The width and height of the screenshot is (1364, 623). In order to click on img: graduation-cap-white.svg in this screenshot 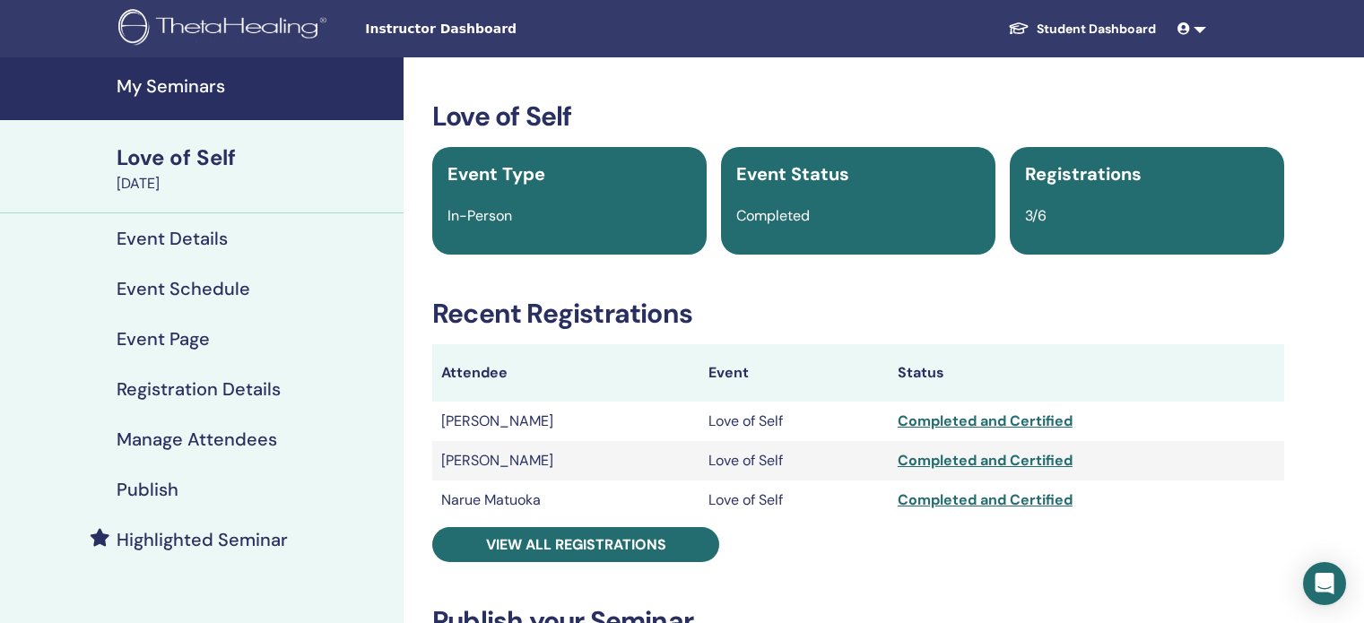, I will do `click(1019, 28)`.